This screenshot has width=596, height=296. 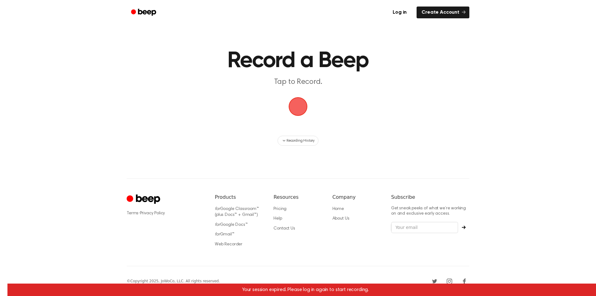 What do you see at coordinates (430, 211) in the screenshot?
I see `p: Get sneak peeks of what we’re working on and exclusive early access.` at bounding box center [430, 211].